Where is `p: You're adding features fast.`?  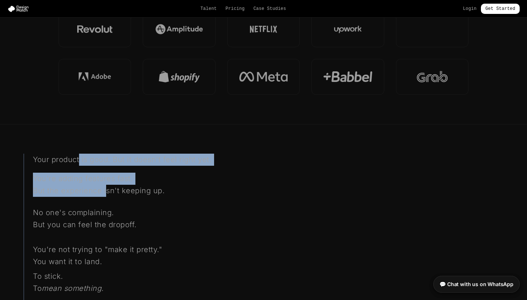
p: You're adding features fast. is located at coordinates (157, 179).